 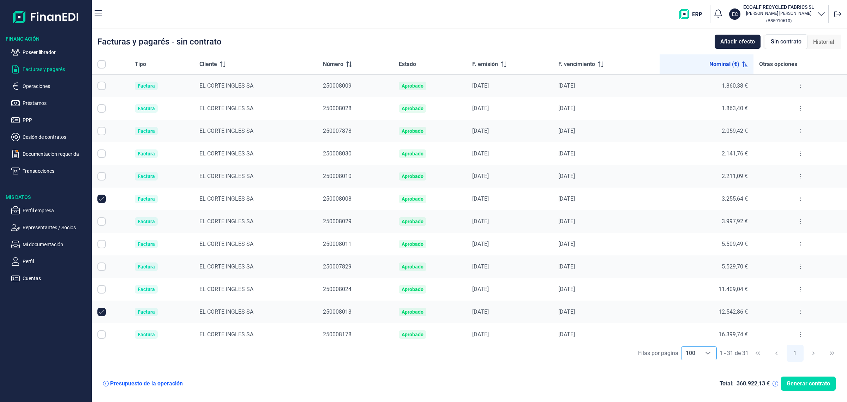 I want to click on p: Mi documentación, so click(x=56, y=244).